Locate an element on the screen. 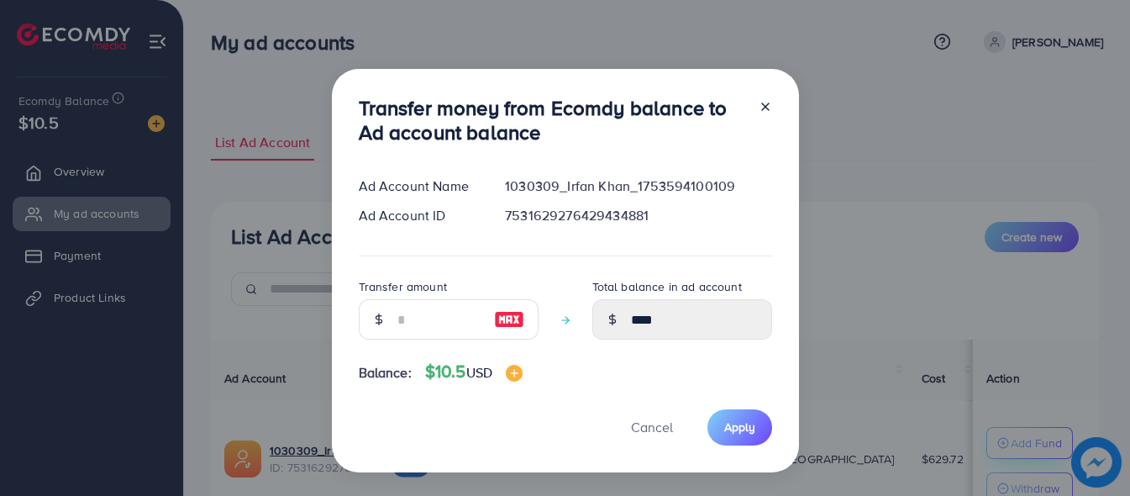  label: Total balance in ad account is located at coordinates (667, 286).